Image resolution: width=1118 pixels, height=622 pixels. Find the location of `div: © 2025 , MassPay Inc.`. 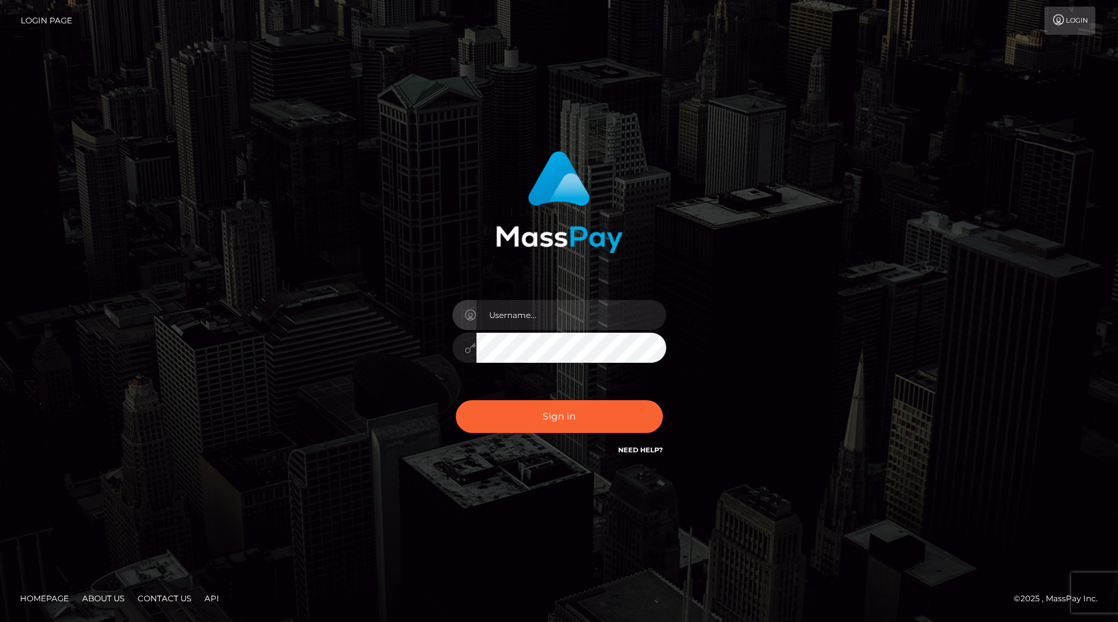

div: © 2025 , MassPay Inc. is located at coordinates (1061, 599).